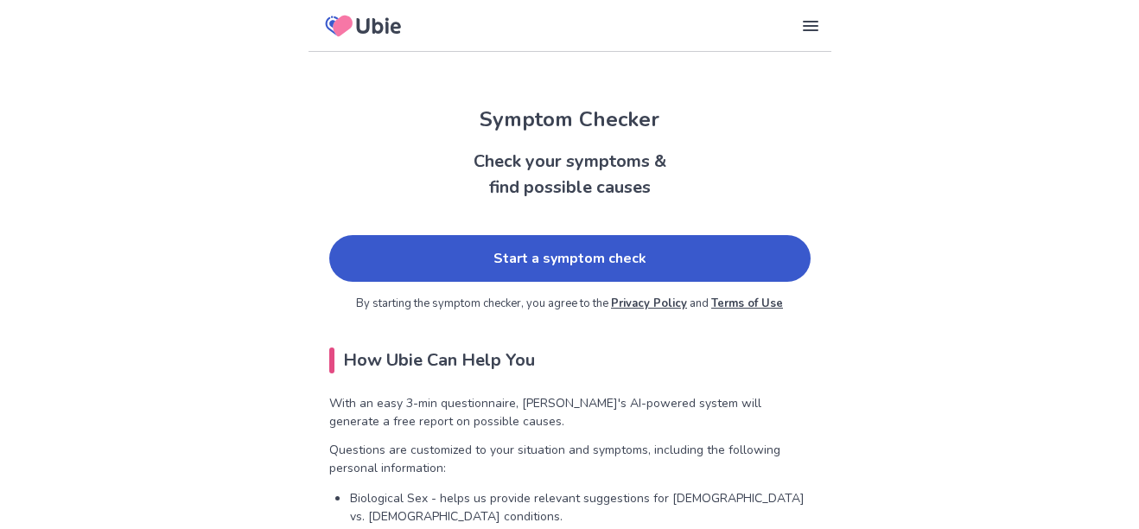 This screenshot has width=1139, height=529. I want to click on a: Privacy Policy, so click(649, 303).